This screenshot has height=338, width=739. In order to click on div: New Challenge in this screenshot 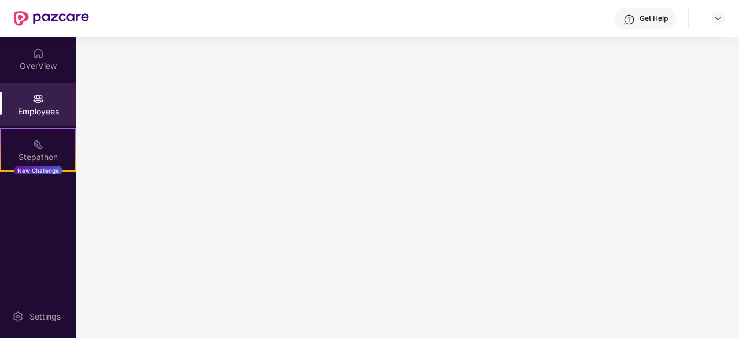, I will do `click(38, 171)`.